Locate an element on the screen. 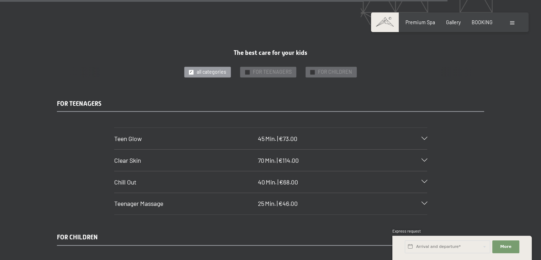 Image resolution: width=541 pixels, height=260 pixels. button: More is located at coordinates (506, 246).